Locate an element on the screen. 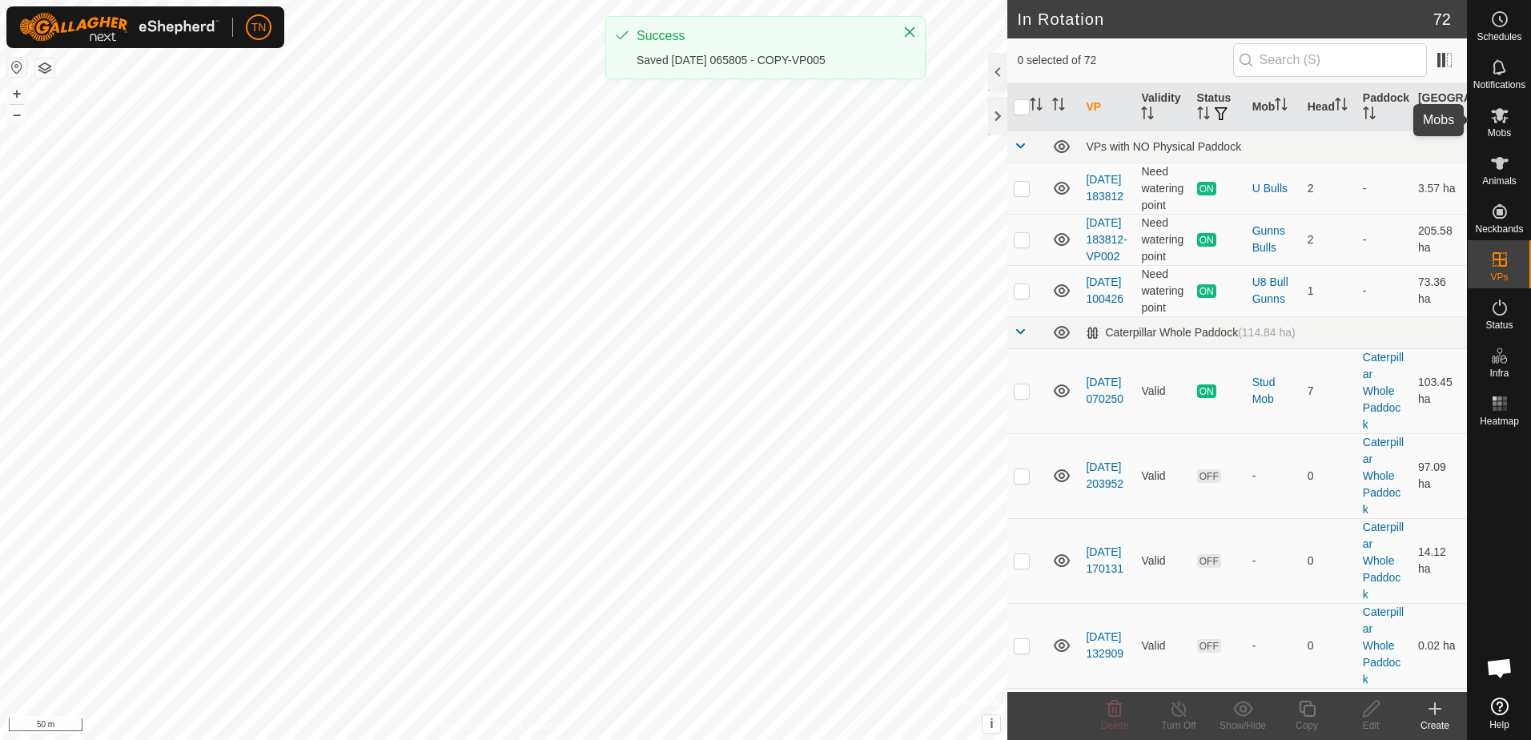 The image size is (1531, 740). span: 72 is located at coordinates (1442, 19).